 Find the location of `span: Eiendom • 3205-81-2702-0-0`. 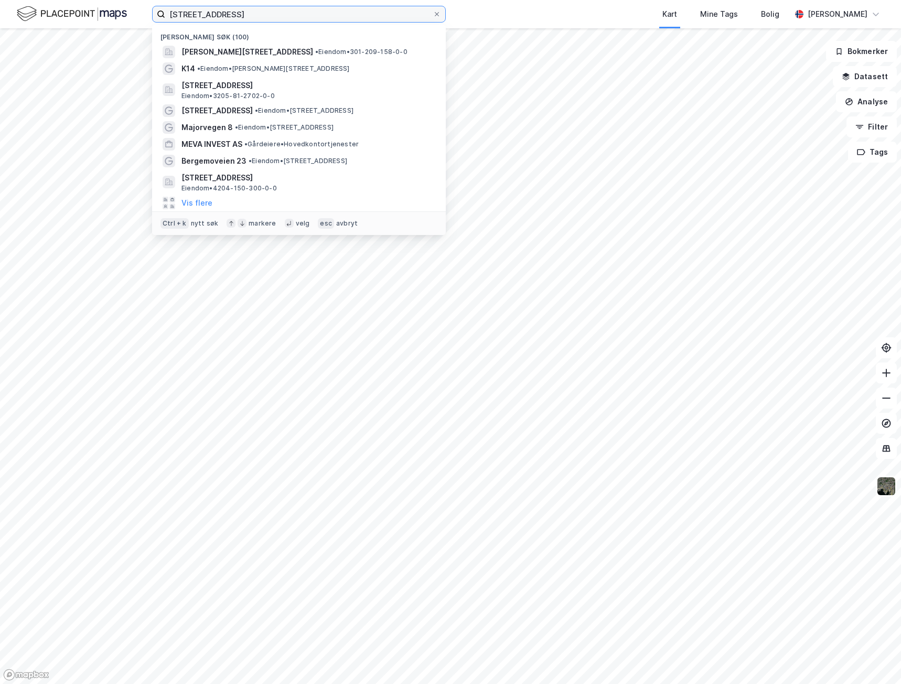

span: Eiendom • 3205-81-2702-0-0 is located at coordinates (228, 96).